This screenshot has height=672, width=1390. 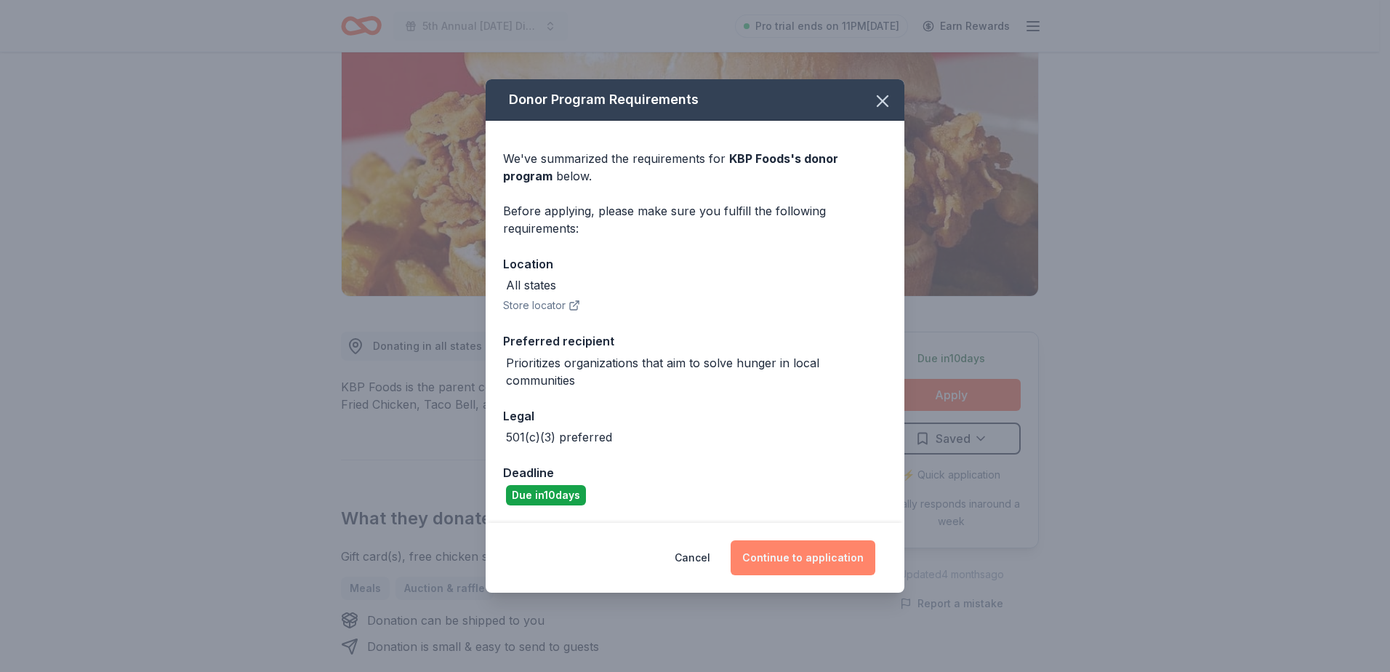 What do you see at coordinates (695, 473) in the screenshot?
I see `div: Deadline` at bounding box center [695, 473].